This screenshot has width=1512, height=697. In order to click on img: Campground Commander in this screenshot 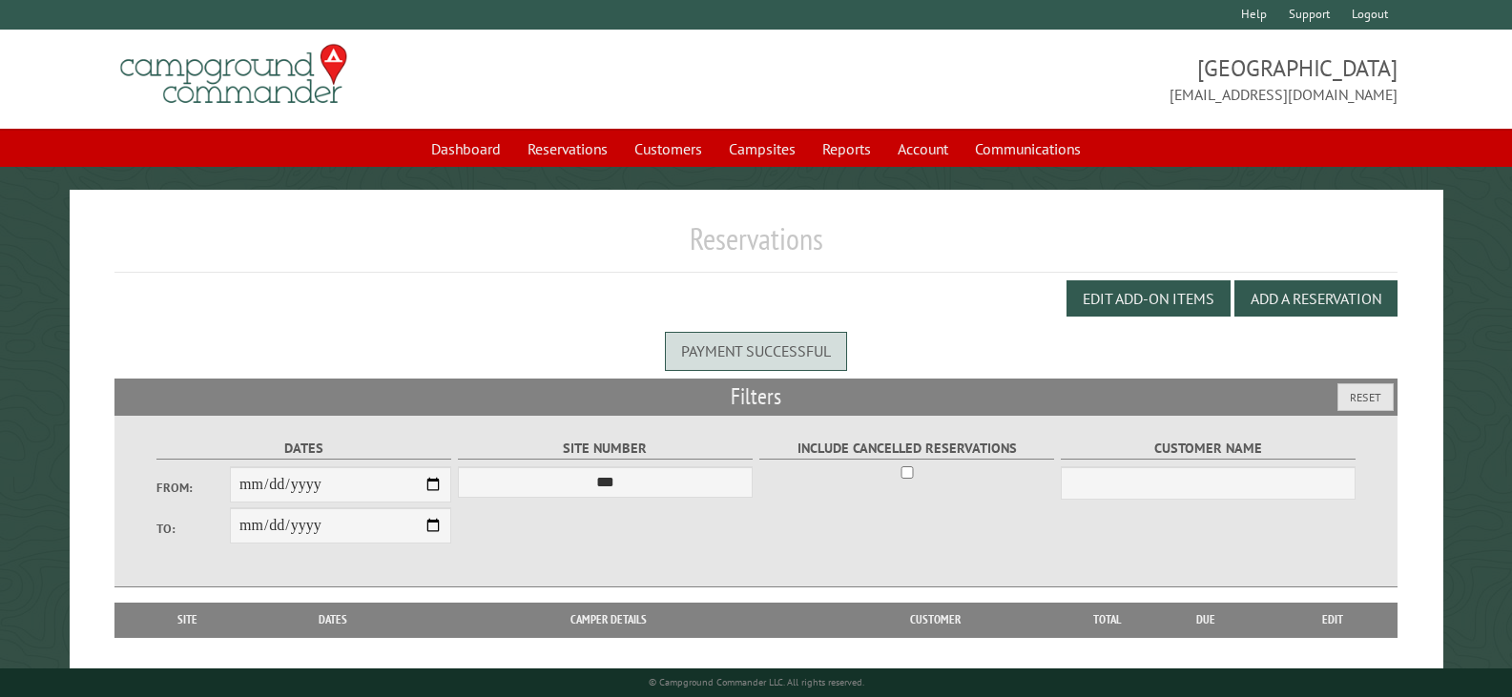, I will do `click(234, 74)`.